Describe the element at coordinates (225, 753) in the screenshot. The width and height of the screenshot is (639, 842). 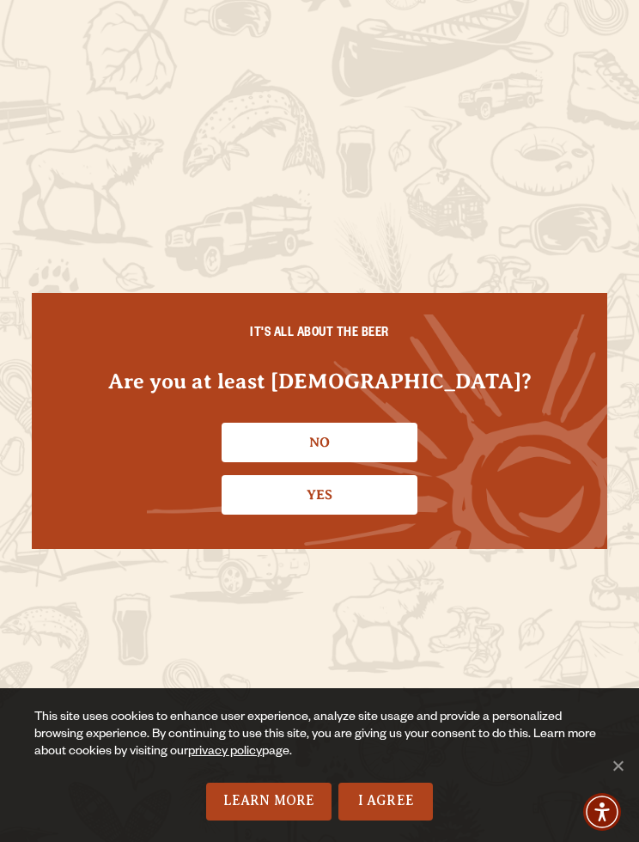
I see `a: privacy policy` at that location.